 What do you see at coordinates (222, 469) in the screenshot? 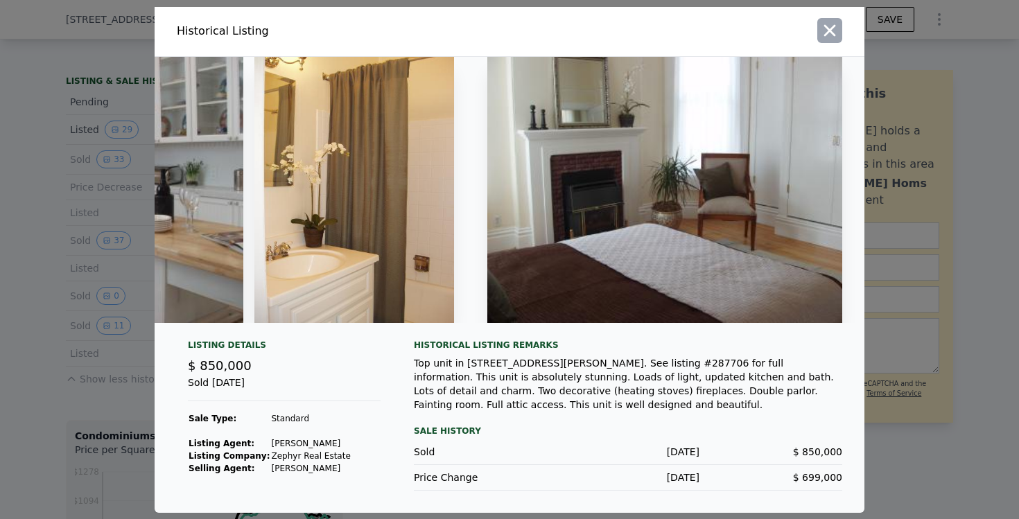
I see `strong: Selling Agent:` at bounding box center [222, 469].